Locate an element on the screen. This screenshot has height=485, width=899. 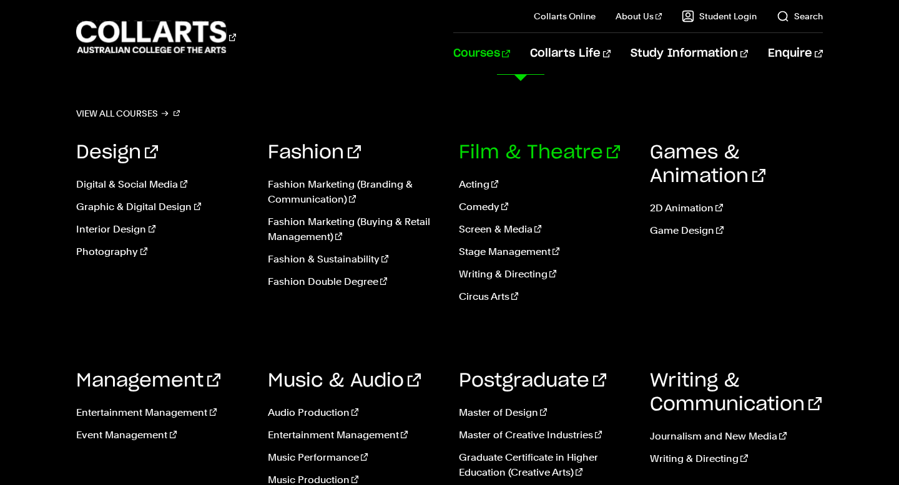
a: Music & Audio is located at coordinates (344, 381).